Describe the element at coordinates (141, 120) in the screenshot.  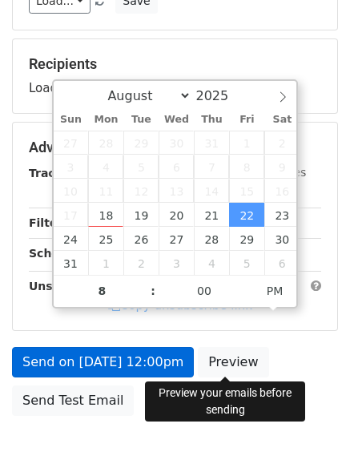
I see `span: Tue` at that location.